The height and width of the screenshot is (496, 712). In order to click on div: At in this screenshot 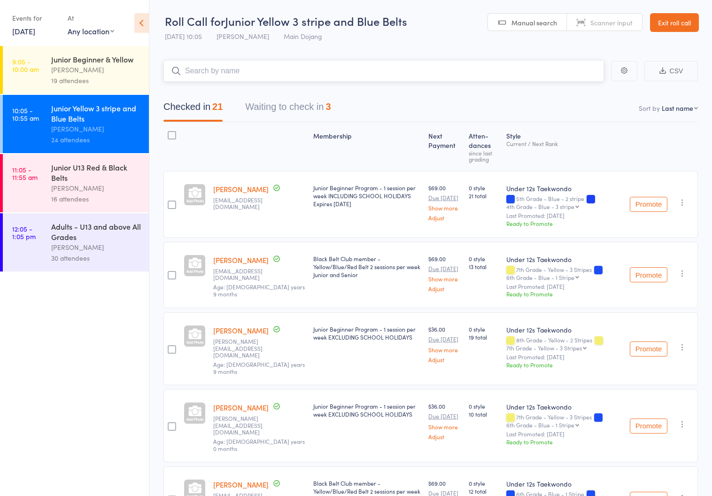, I will do `click(91, 18)`.